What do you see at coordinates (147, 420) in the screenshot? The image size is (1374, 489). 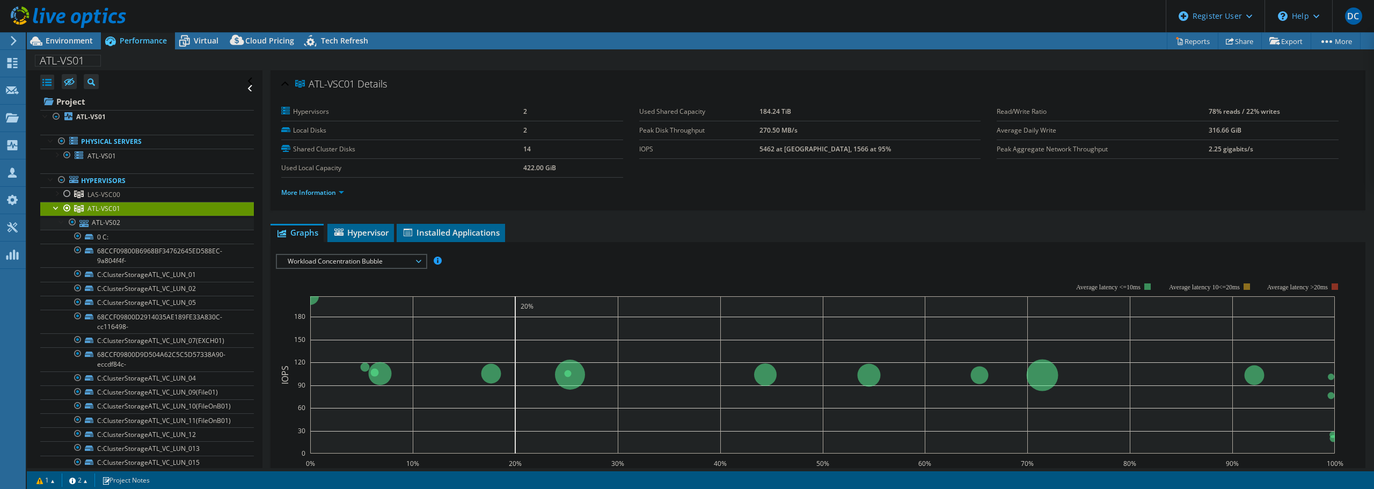 I see `a: C:ClusterStorageATL_VC_LUN_11(FileOnB01)` at bounding box center [147, 420].